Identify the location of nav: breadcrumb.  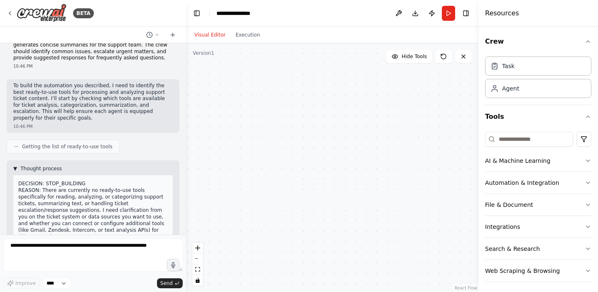
(238, 13).